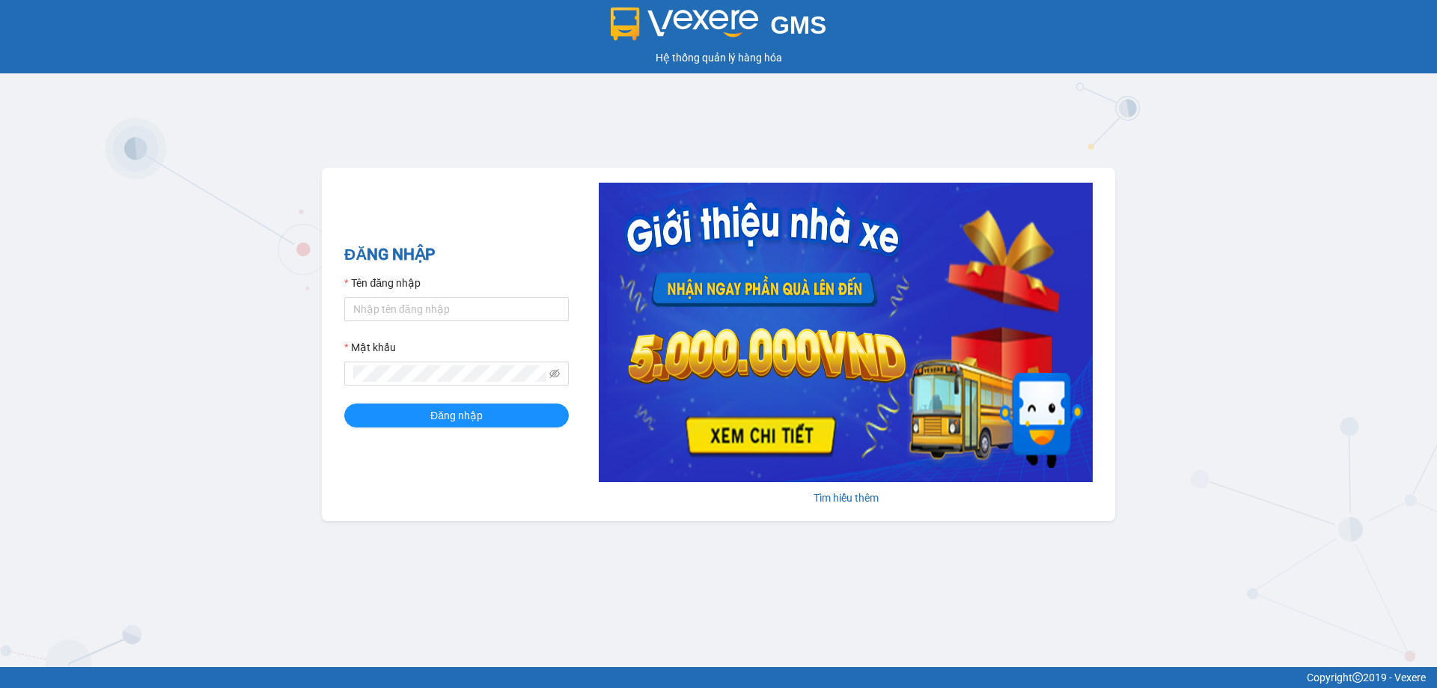 Image resolution: width=1437 pixels, height=688 pixels. I want to click on input: Mật khẩu, so click(450, 373).